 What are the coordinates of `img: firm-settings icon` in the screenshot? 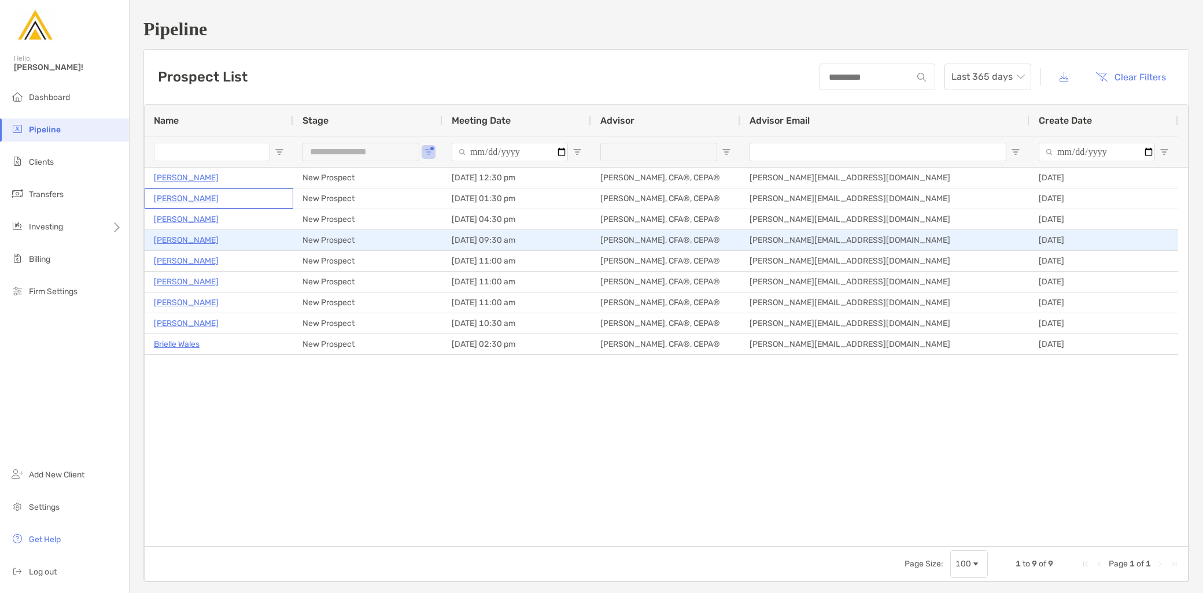 It's located at (17, 291).